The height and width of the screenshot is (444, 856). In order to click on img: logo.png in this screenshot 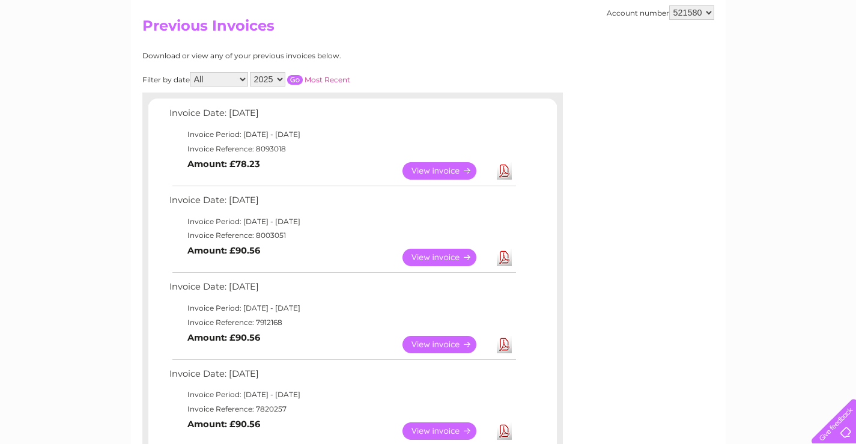, I will do `click(61, 49)`.